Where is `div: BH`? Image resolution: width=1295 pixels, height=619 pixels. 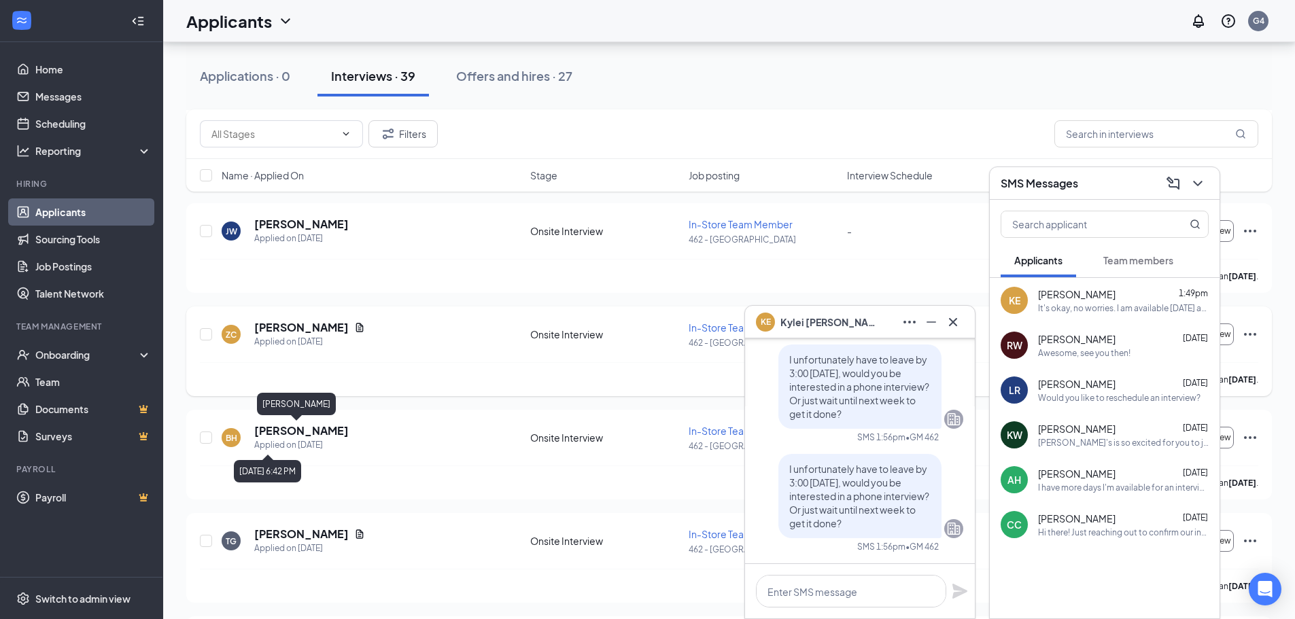 div: BH is located at coordinates (231, 438).